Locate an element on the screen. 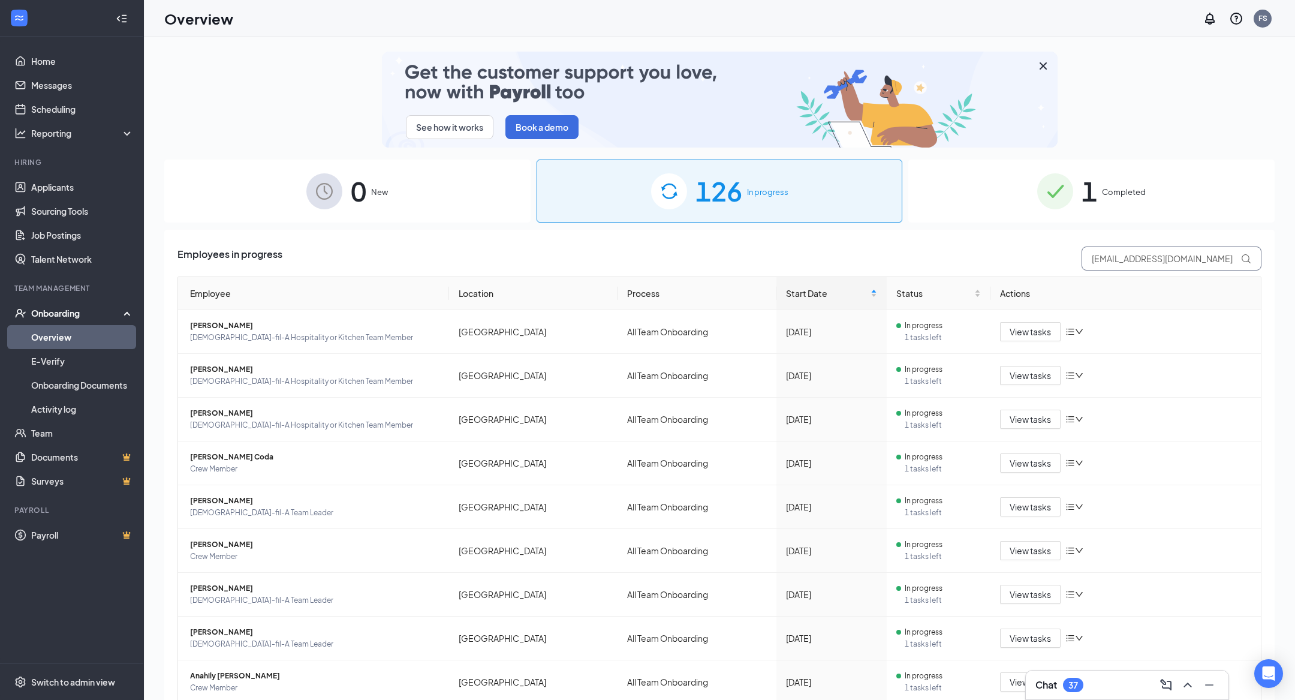 This screenshot has height=700, width=1295. svg: UserCheck is located at coordinates (20, 313).